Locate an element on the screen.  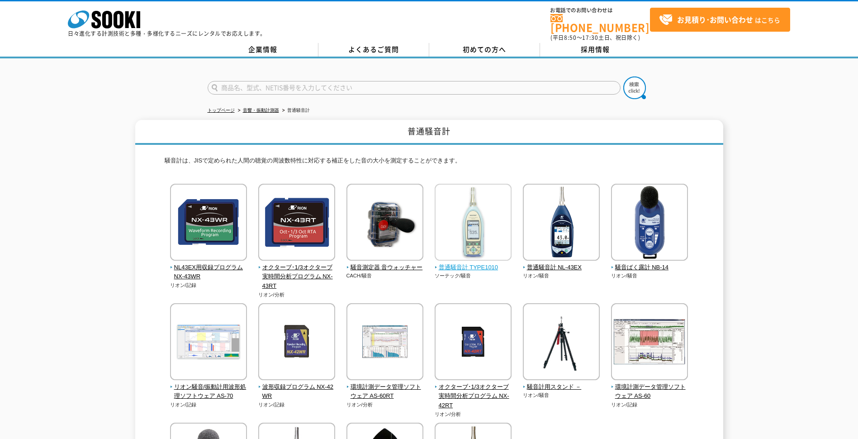
strong: お見積り･お問い合わせ is located at coordinates (715, 19).